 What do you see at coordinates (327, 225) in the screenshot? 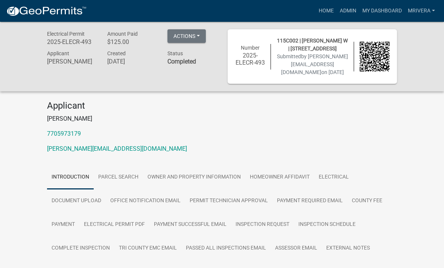
I see `a: Inspection Schedule` at bounding box center [327, 225].